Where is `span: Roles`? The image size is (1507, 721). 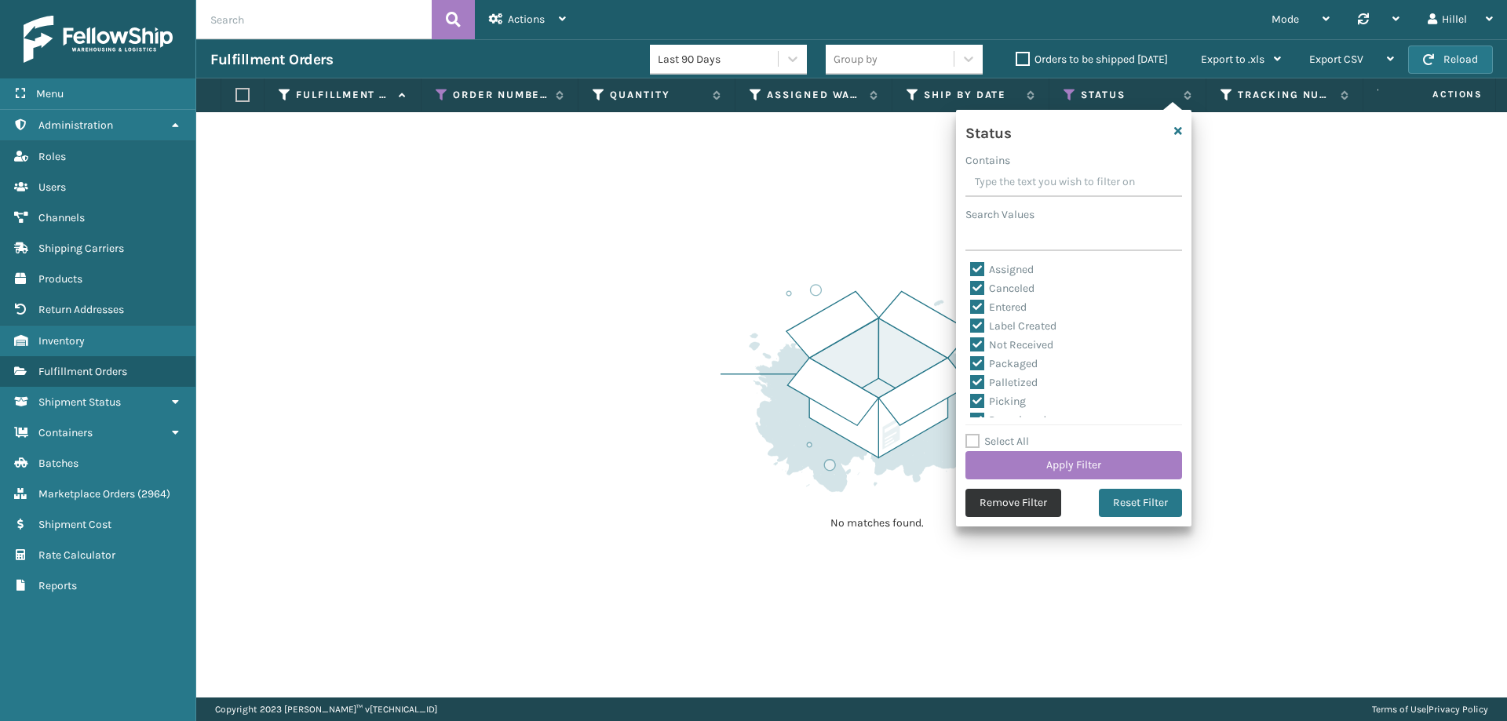
span: Roles is located at coordinates (52, 156).